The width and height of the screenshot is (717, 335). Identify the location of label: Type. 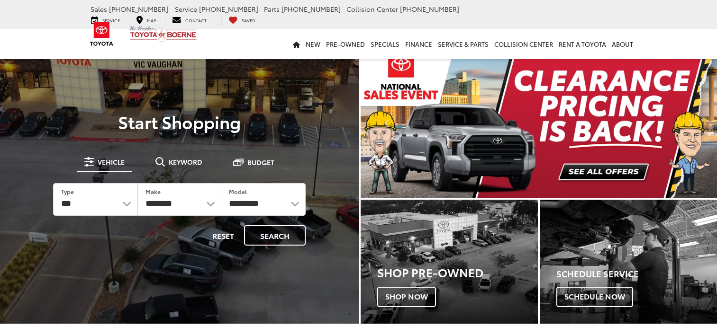
(67, 191).